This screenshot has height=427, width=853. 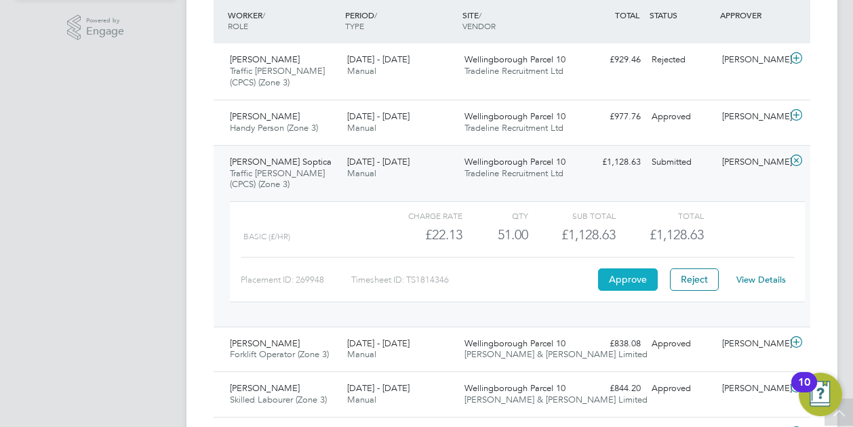 I want to click on div: PERIOD, so click(x=400, y=20).